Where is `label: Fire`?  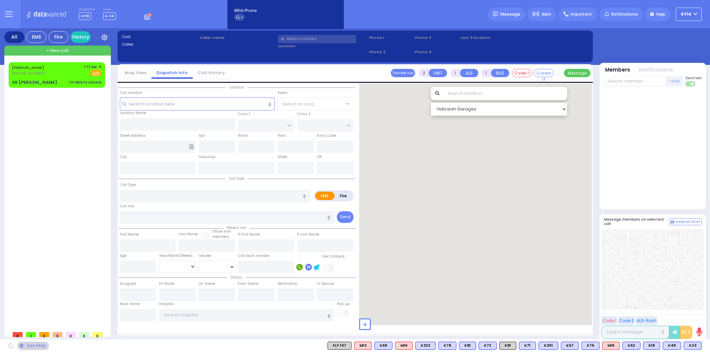
label: Fire is located at coordinates (343, 196).